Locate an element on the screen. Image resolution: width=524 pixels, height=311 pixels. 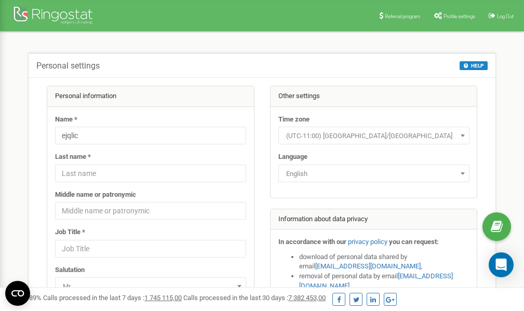
strong: you can request: is located at coordinates (414, 241).